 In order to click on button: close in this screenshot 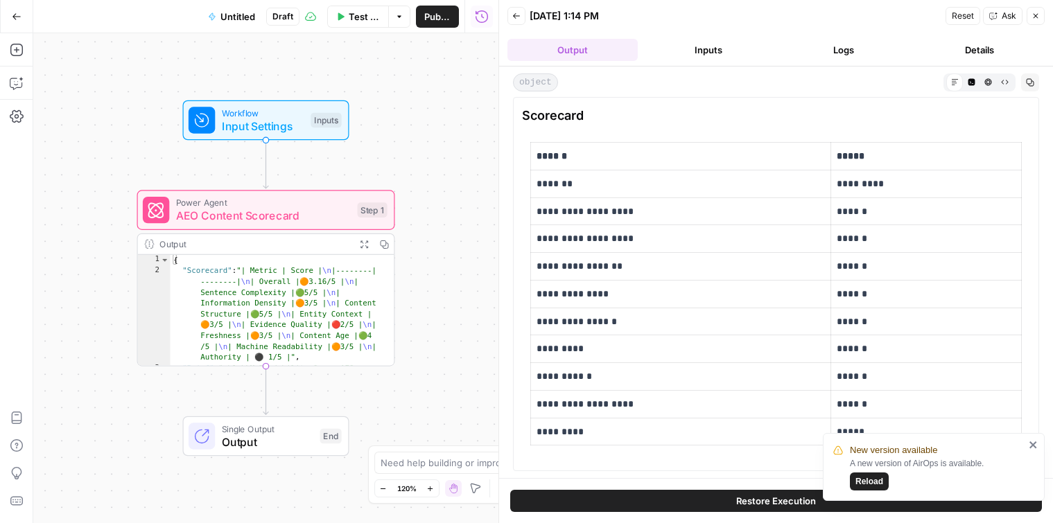, I will do `click(1033, 445)`.